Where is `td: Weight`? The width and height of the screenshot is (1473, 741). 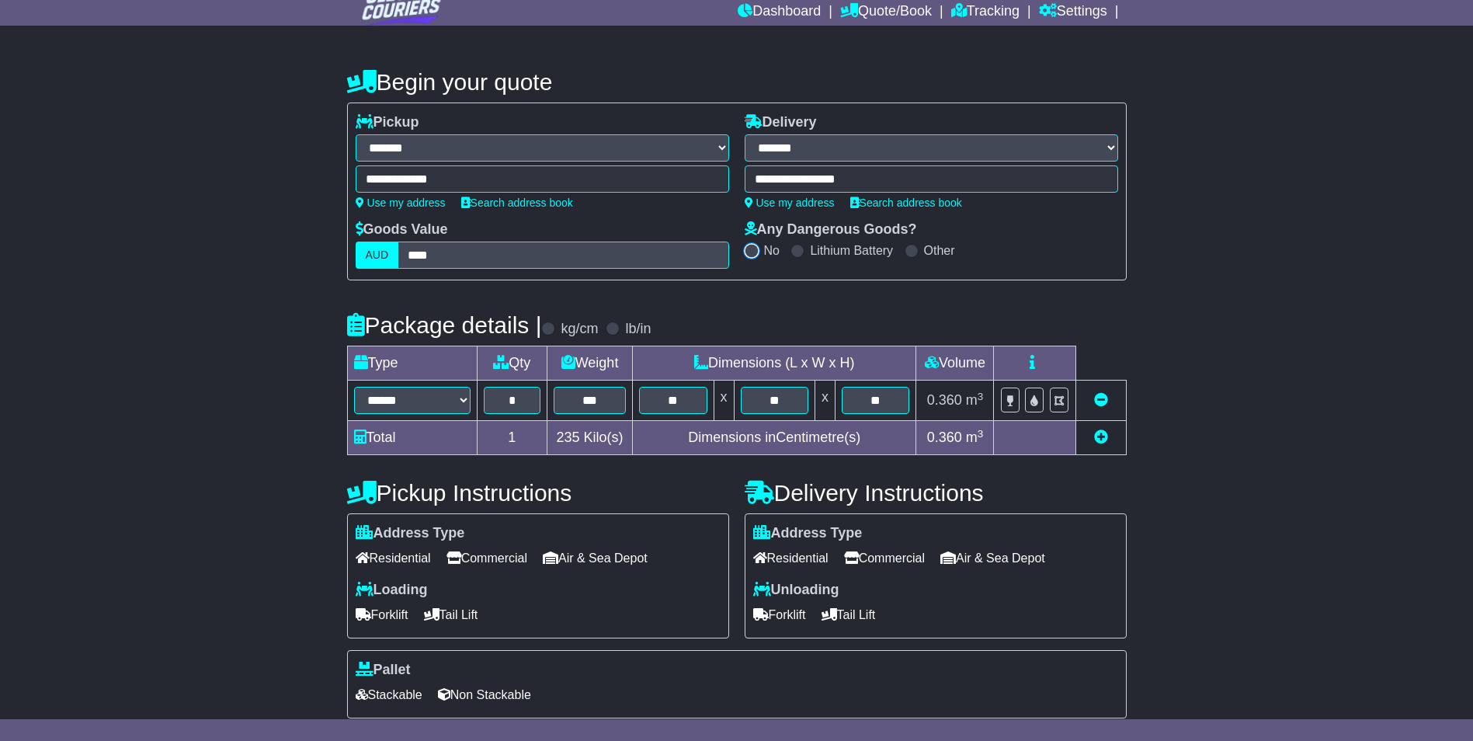
td: Weight is located at coordinates (590, 363).